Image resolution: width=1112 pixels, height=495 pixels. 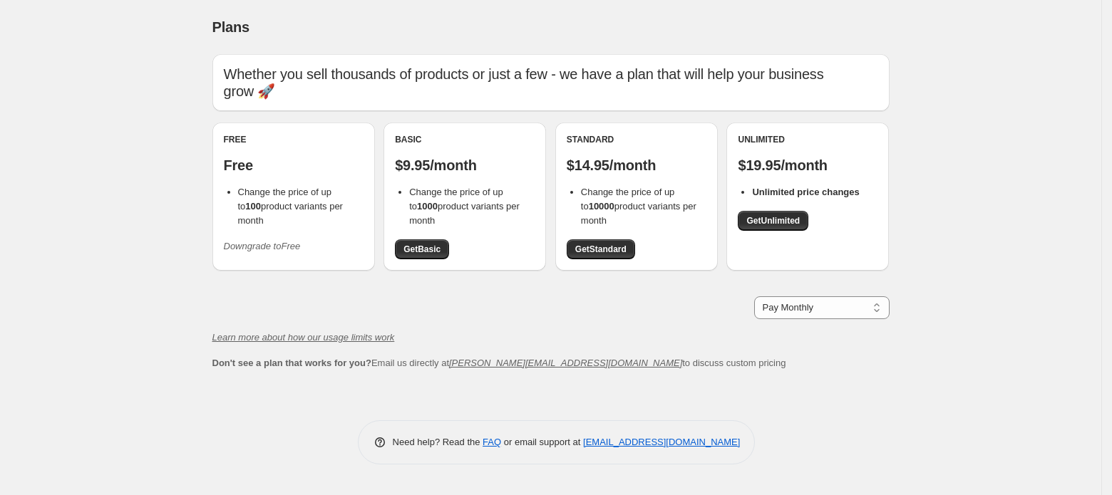 I want to click on span: Email us directly at to discuss custom pricing, so click(x=499, y=363).